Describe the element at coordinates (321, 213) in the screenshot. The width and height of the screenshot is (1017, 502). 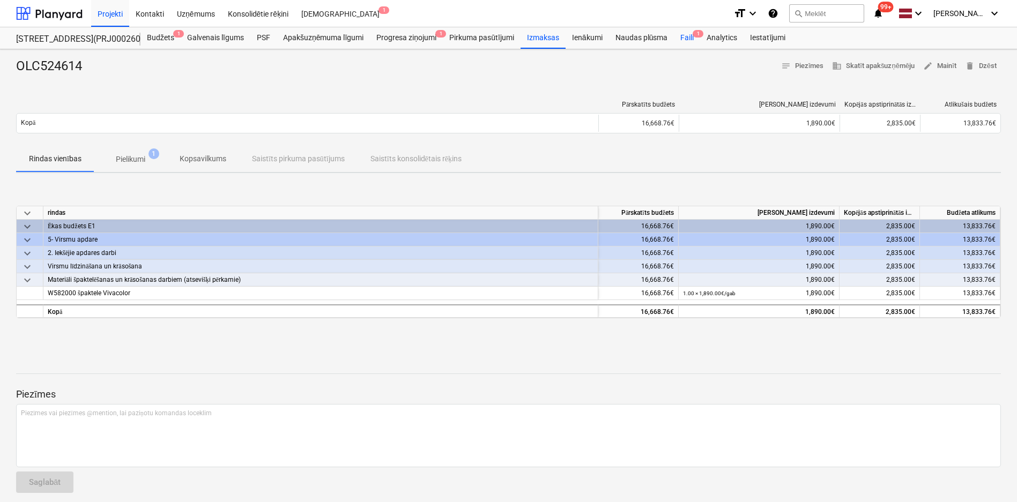
I see `div: rindas` at that location.